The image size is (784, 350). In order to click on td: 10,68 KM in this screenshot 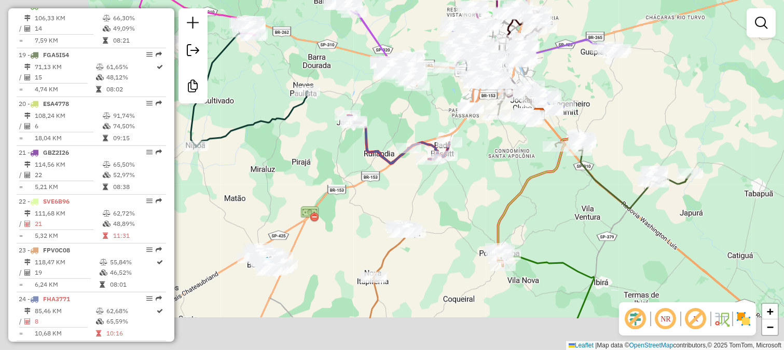, I will do `click(65, 333)`.